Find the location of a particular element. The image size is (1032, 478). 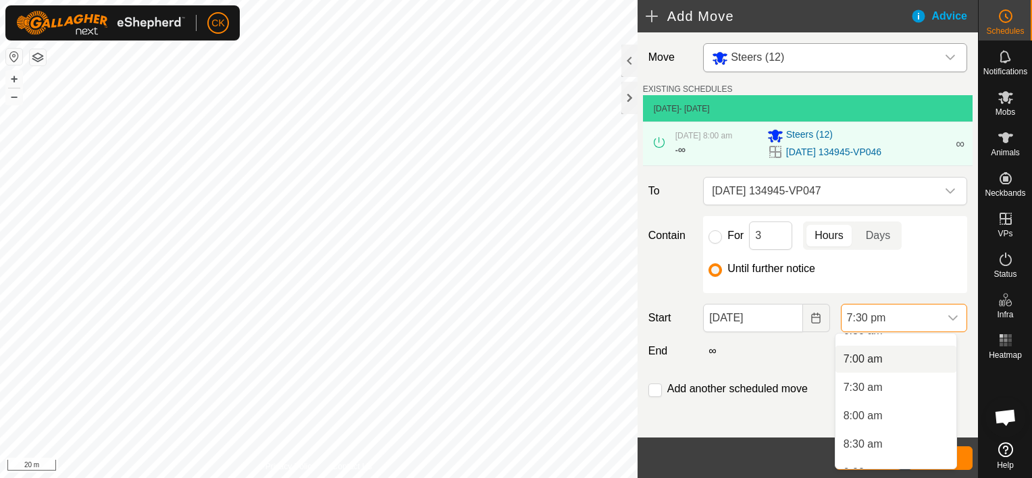

span: Animals is located at coordinates (1005, 153).